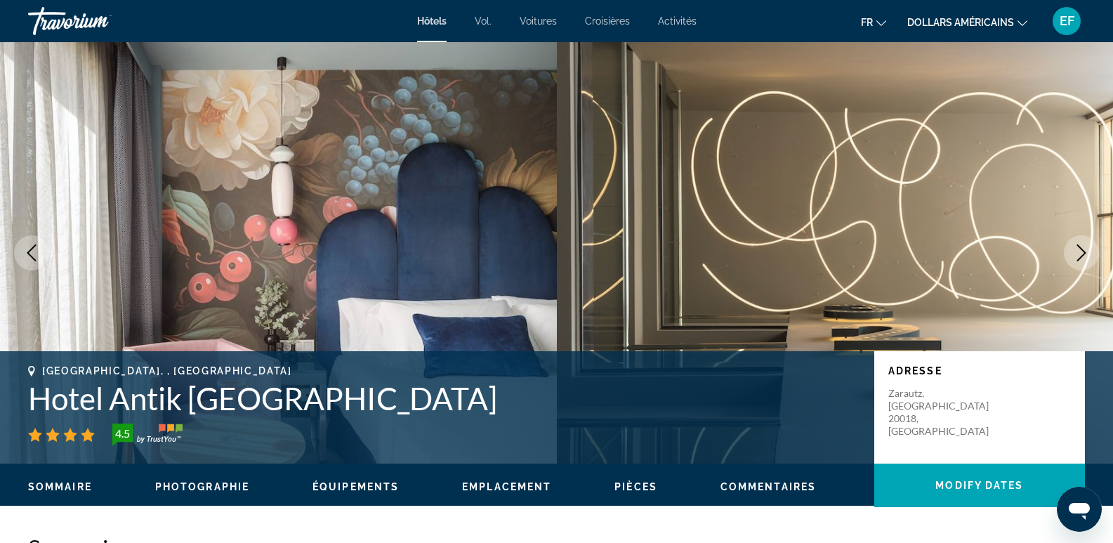  I want to click on button: Pièces, so click(635, 487).